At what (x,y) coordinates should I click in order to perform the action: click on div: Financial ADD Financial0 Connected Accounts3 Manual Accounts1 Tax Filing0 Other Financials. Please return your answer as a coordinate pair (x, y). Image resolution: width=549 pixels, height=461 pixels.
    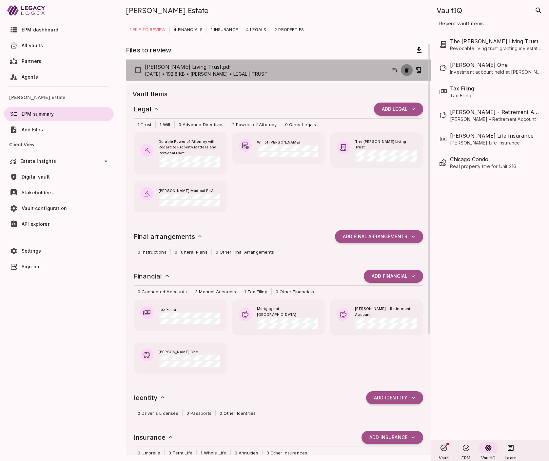
    Looking at the image, I should click on (278, 282).